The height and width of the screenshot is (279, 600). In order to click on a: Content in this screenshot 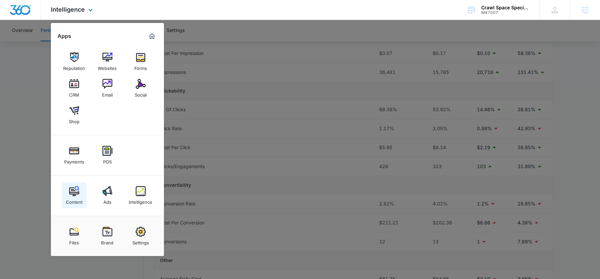, I will do `click(74, 195)`.